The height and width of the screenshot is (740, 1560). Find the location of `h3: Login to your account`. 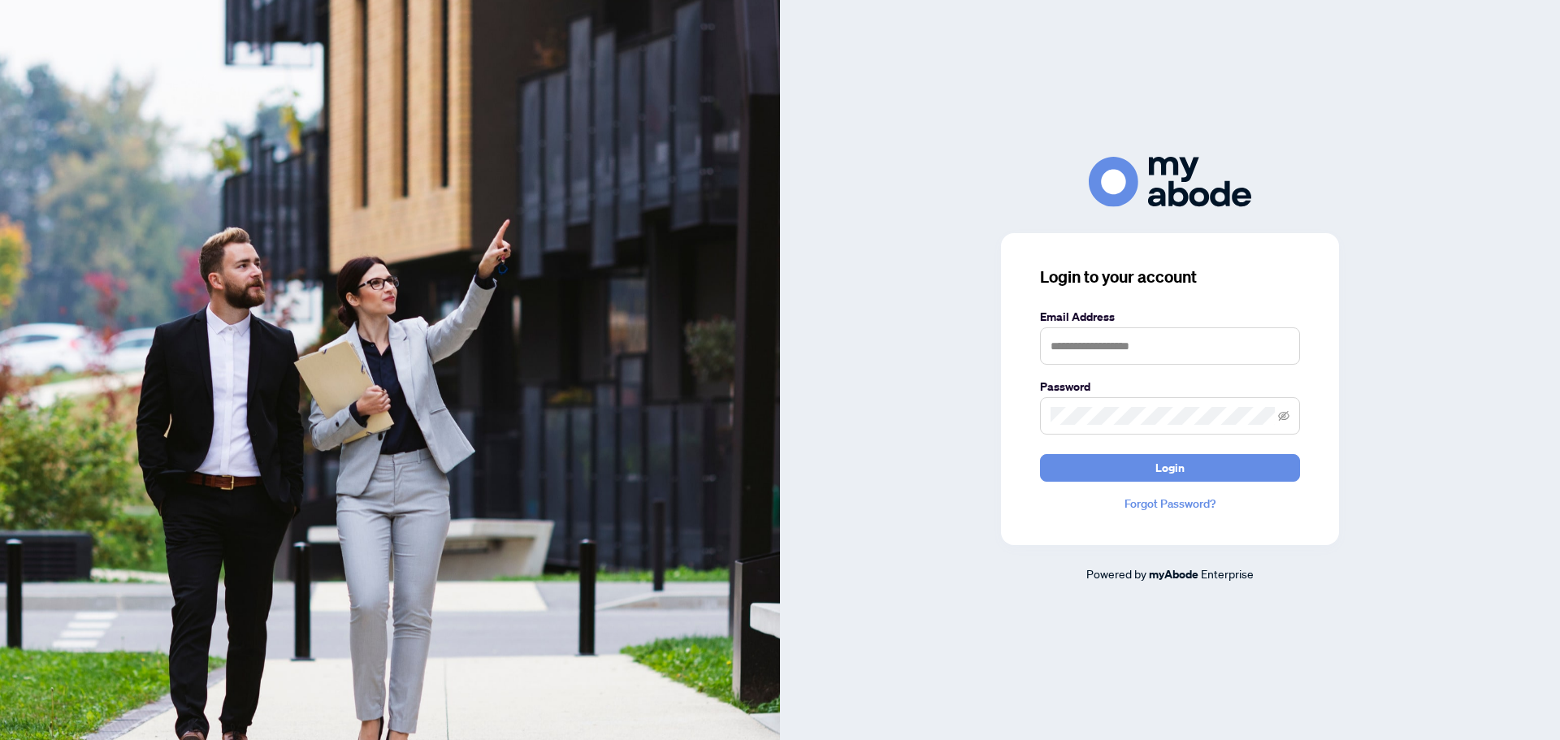

h3: Login to your account is located at coordinates (1170, 277).